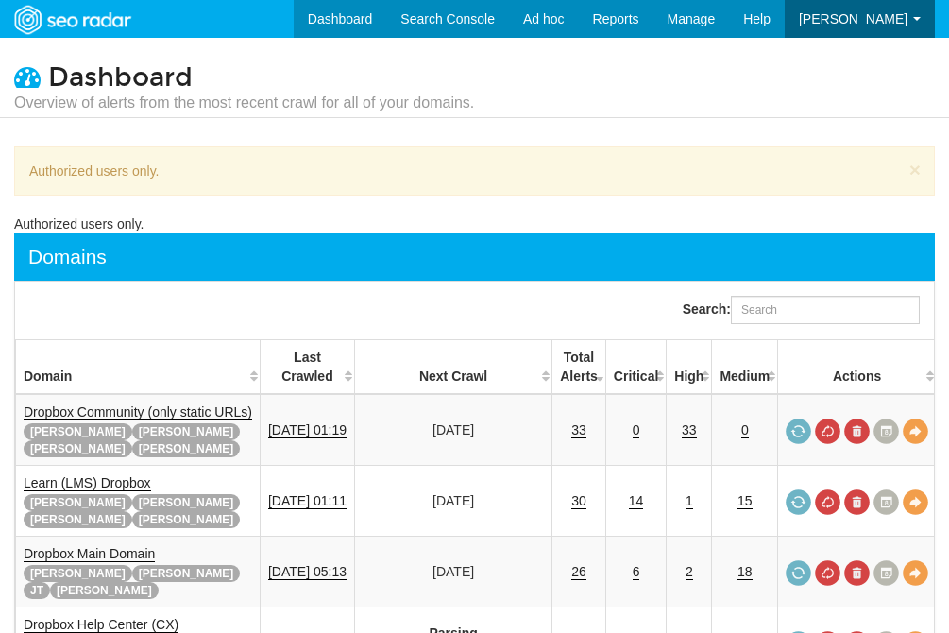 The width and height of the screenshot is (949, 633). I want to click on a: Dropbox Main Domain, so click(89, 553).